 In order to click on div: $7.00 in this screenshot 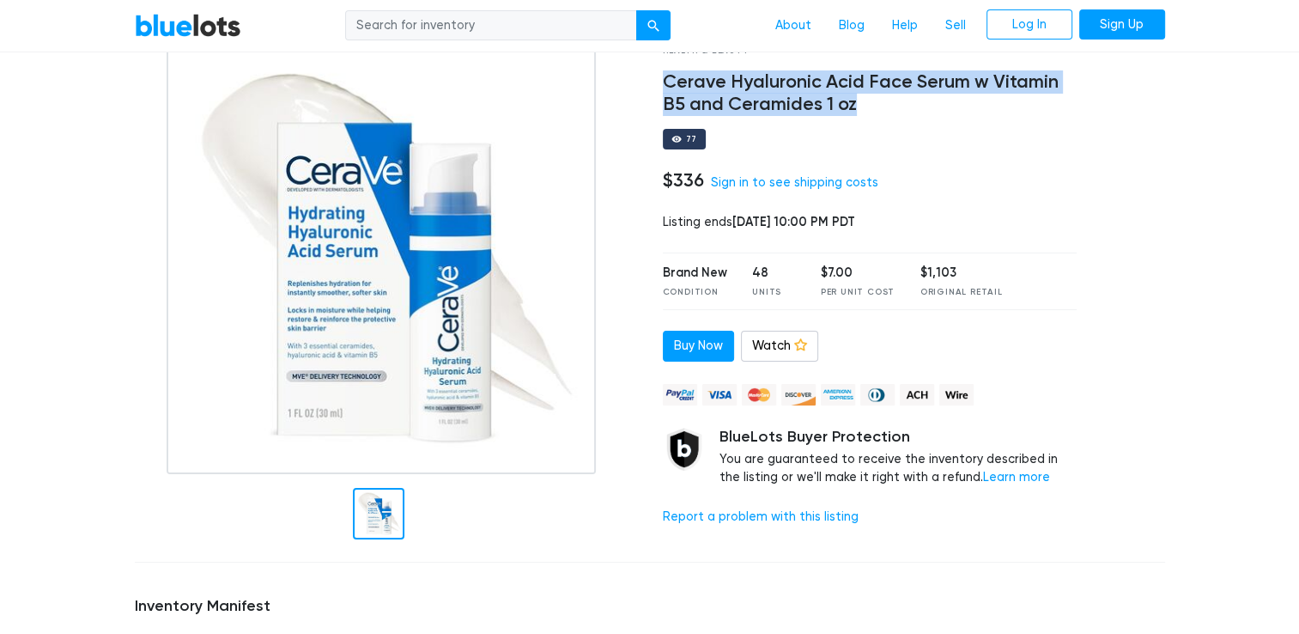, I will do `click(858, 273)`.